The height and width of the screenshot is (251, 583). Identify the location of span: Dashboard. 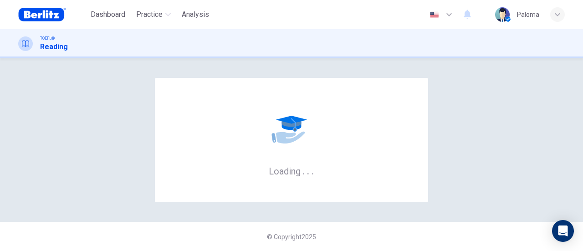
(108, 15).